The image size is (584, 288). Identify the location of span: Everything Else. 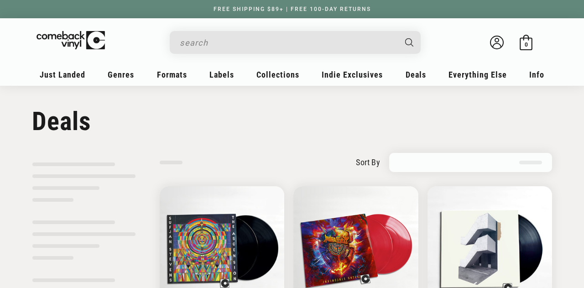
(478, 74).